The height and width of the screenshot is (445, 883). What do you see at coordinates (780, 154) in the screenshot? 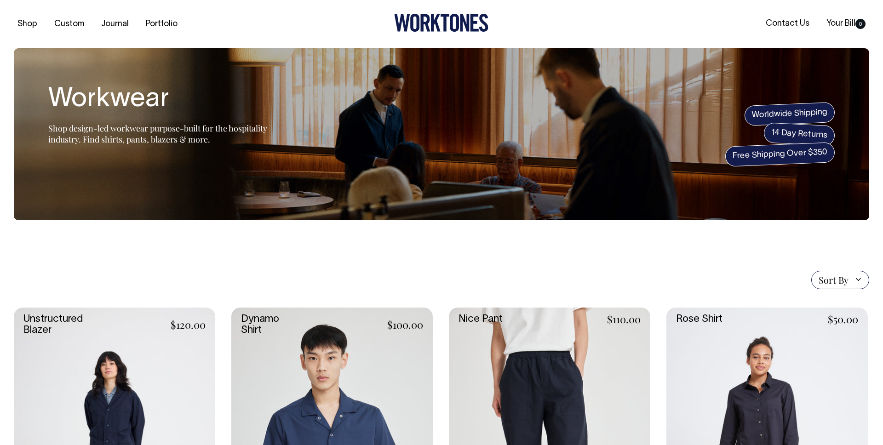
I see `span: Free Shipping Over $350` at bounding box center [780, 154].